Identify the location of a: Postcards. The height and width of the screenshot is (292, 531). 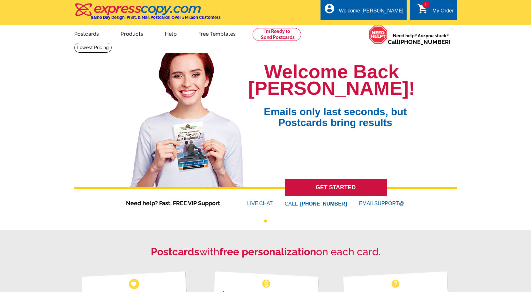
(87, 33).